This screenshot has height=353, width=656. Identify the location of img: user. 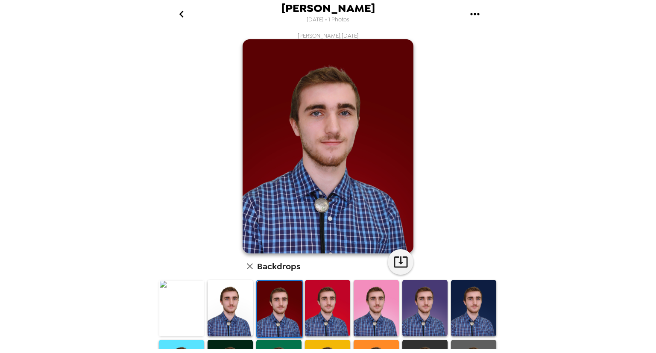
(328, 146).